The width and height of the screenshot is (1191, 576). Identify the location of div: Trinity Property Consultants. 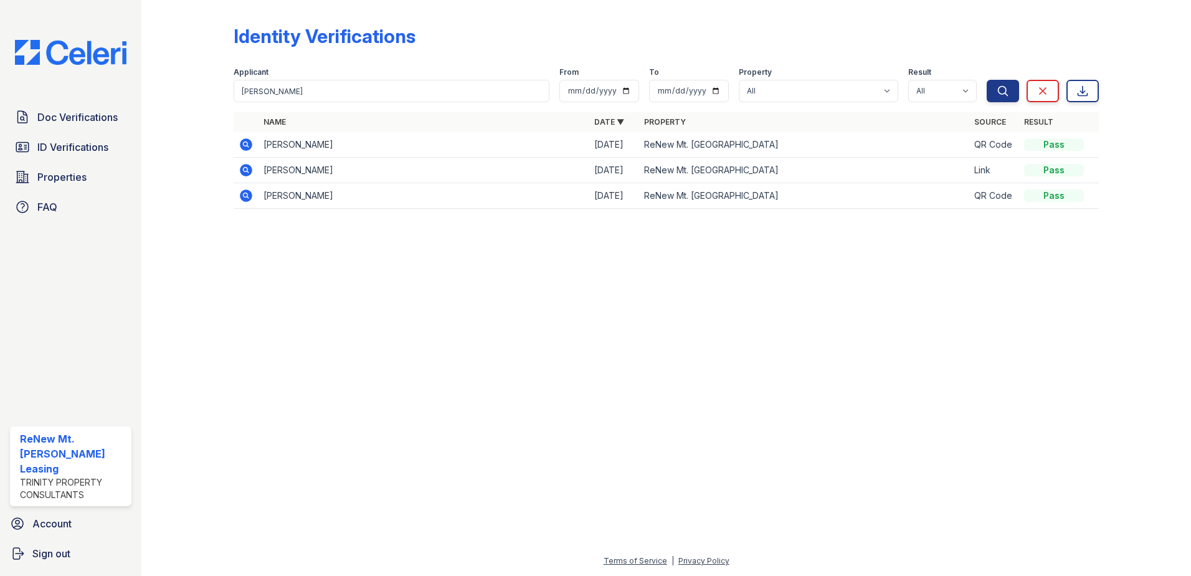
(73, 488).